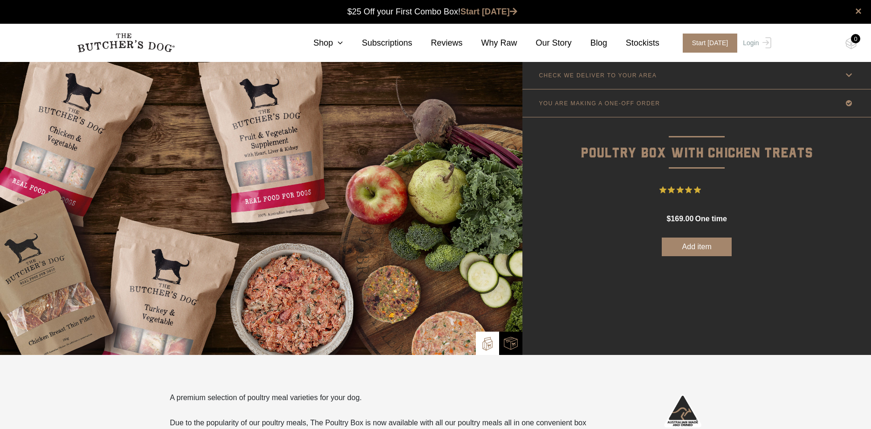 The width and height of the screenshot is (871, 429). What do you see at coordinates (697, 141) in the screenshot?
I see `p: Poultry Box with Chicken Treats` at bounding box center [697, 141].